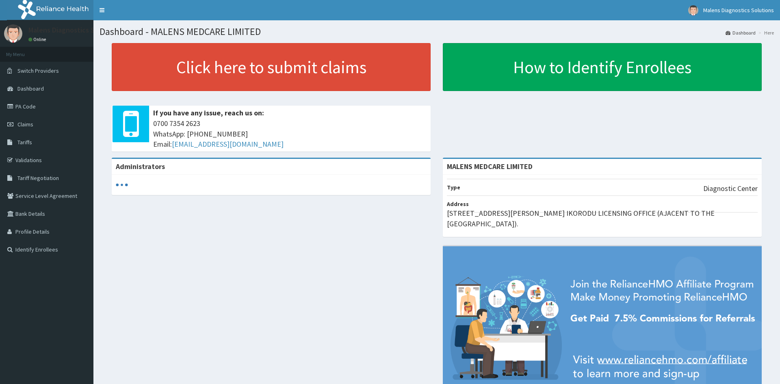  What do you see at coordinates (437, 32) in the screenshot?
I see `h1: Dashboard - MALENS MEDCARE LIMITED` at bounding box center [437, 32].